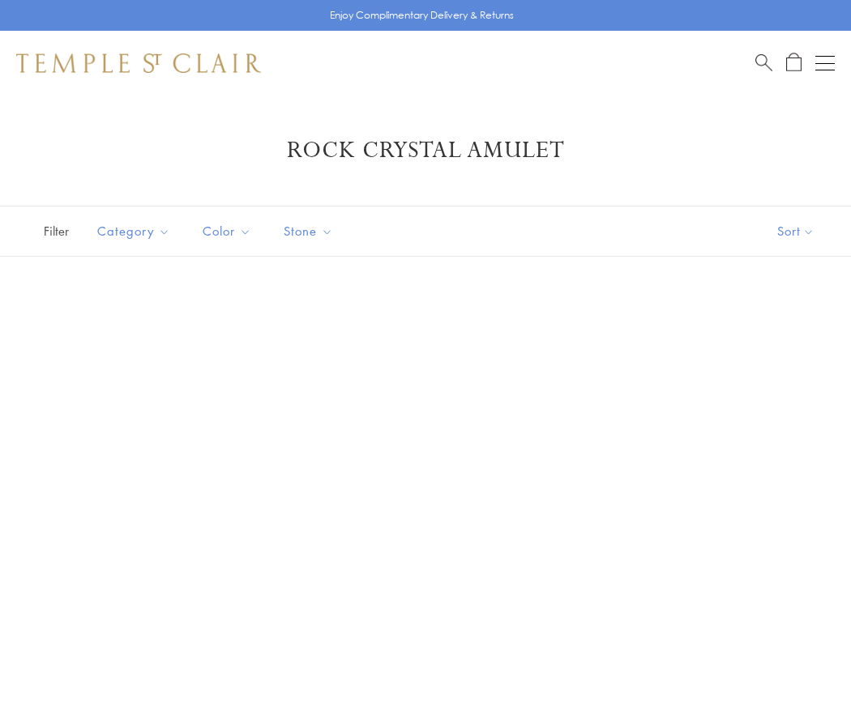 This screenshot has height=719, width=851. I want to click on button: Stone, so click(308, 231).